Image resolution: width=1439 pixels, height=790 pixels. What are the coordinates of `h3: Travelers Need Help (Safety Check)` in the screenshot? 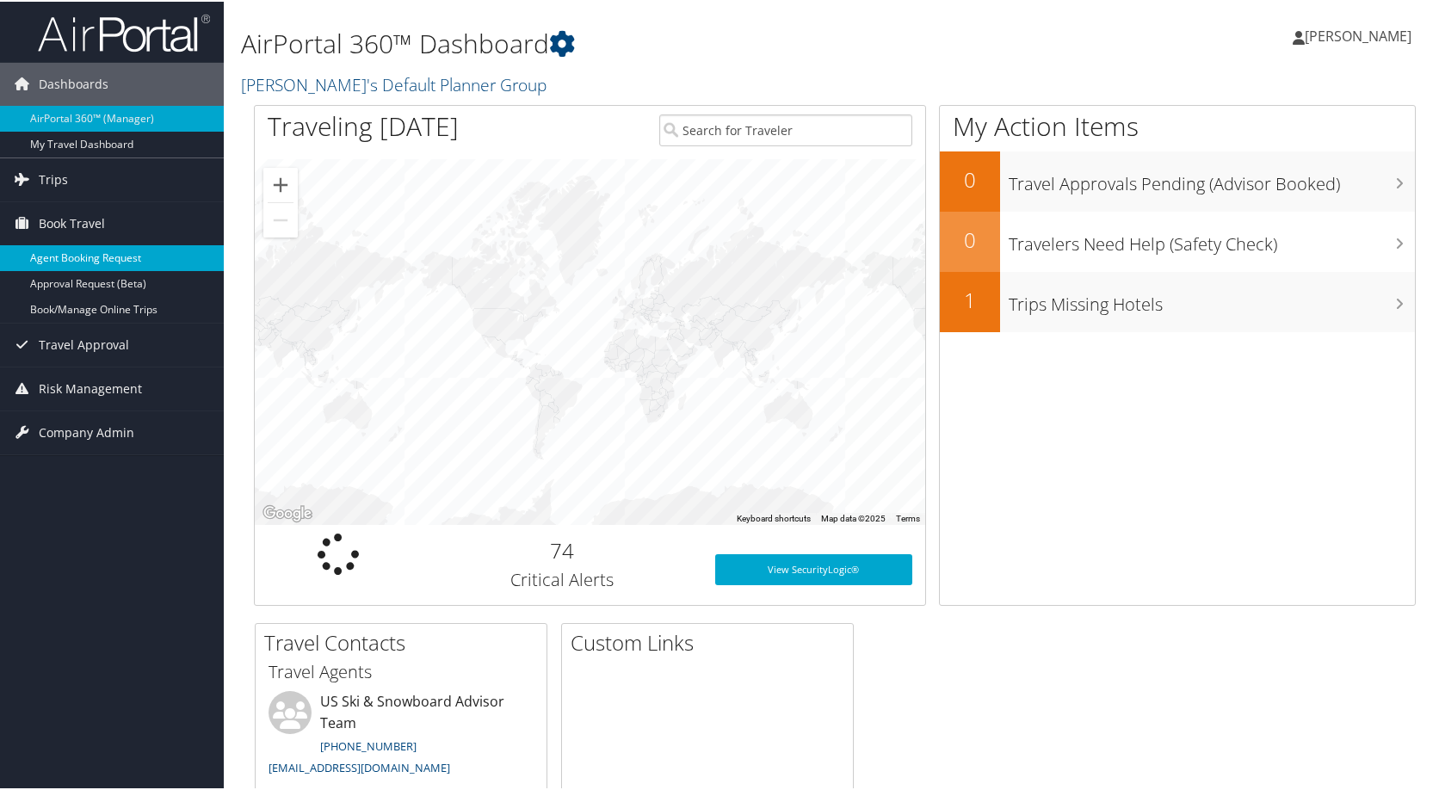 It's located at (1212, 238).